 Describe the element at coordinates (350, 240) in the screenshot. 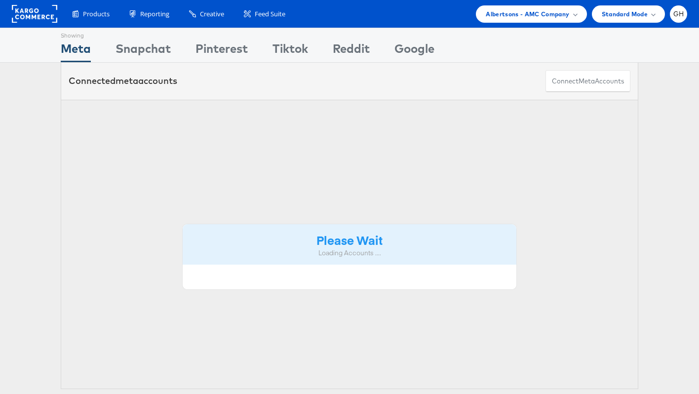

I see `strong: Please Wait` at that location.